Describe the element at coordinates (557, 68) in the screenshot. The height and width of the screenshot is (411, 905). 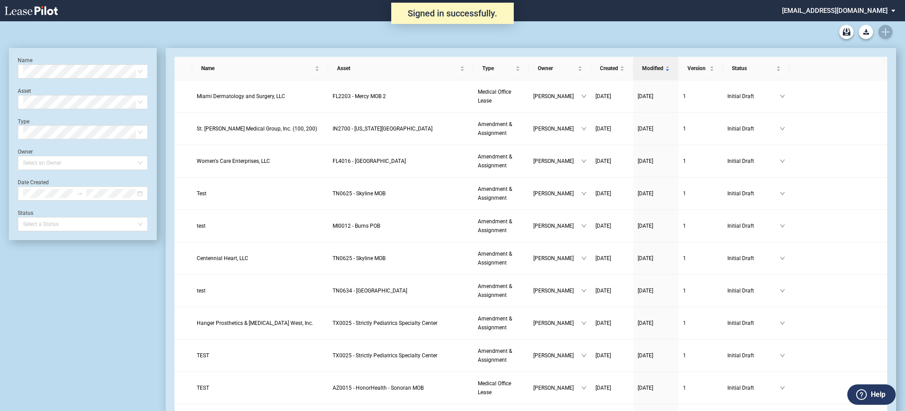
I see `span: Owner` at that location.